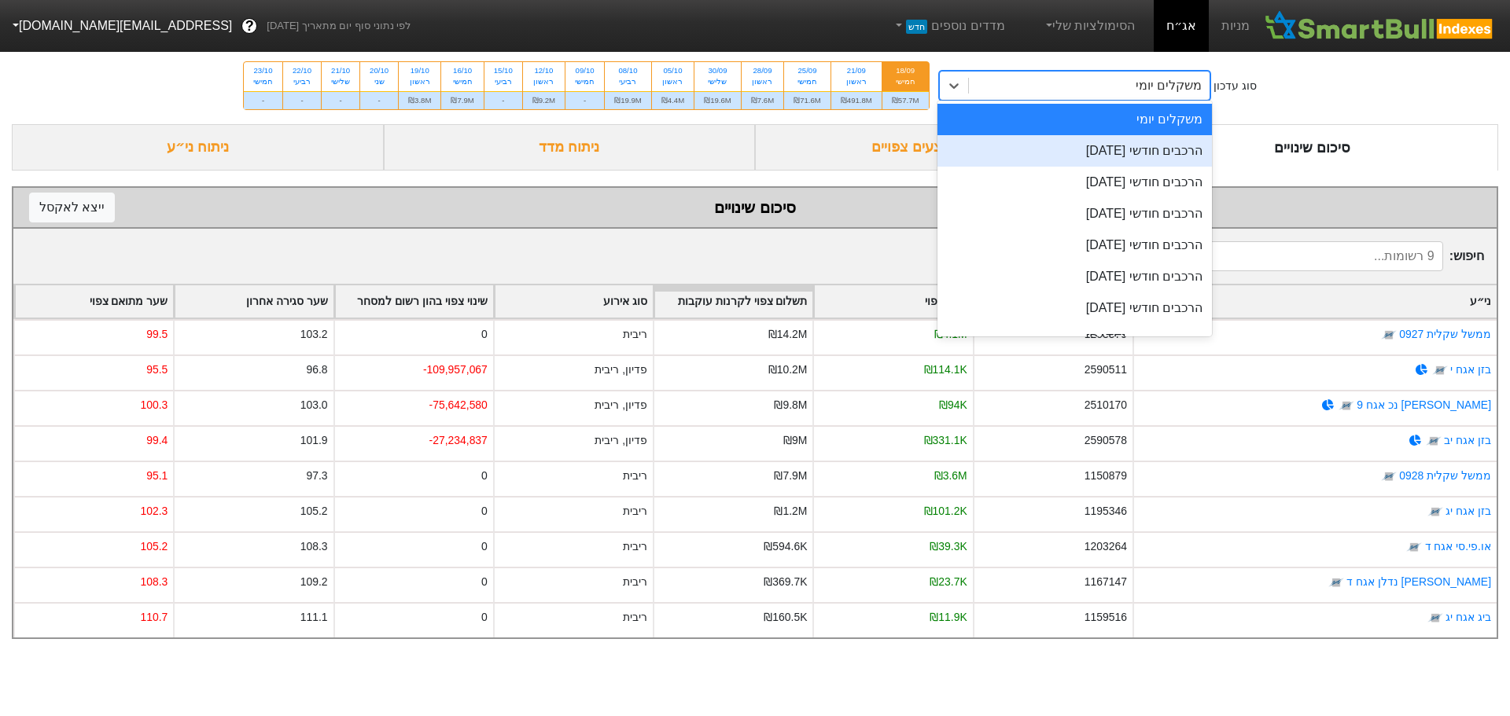 This screenshot has width=1510, height=716. What do you see at coordinates (948, 547) in the screenshot?
I see `div: ₪39.3K` at bounding box center [948, 547].